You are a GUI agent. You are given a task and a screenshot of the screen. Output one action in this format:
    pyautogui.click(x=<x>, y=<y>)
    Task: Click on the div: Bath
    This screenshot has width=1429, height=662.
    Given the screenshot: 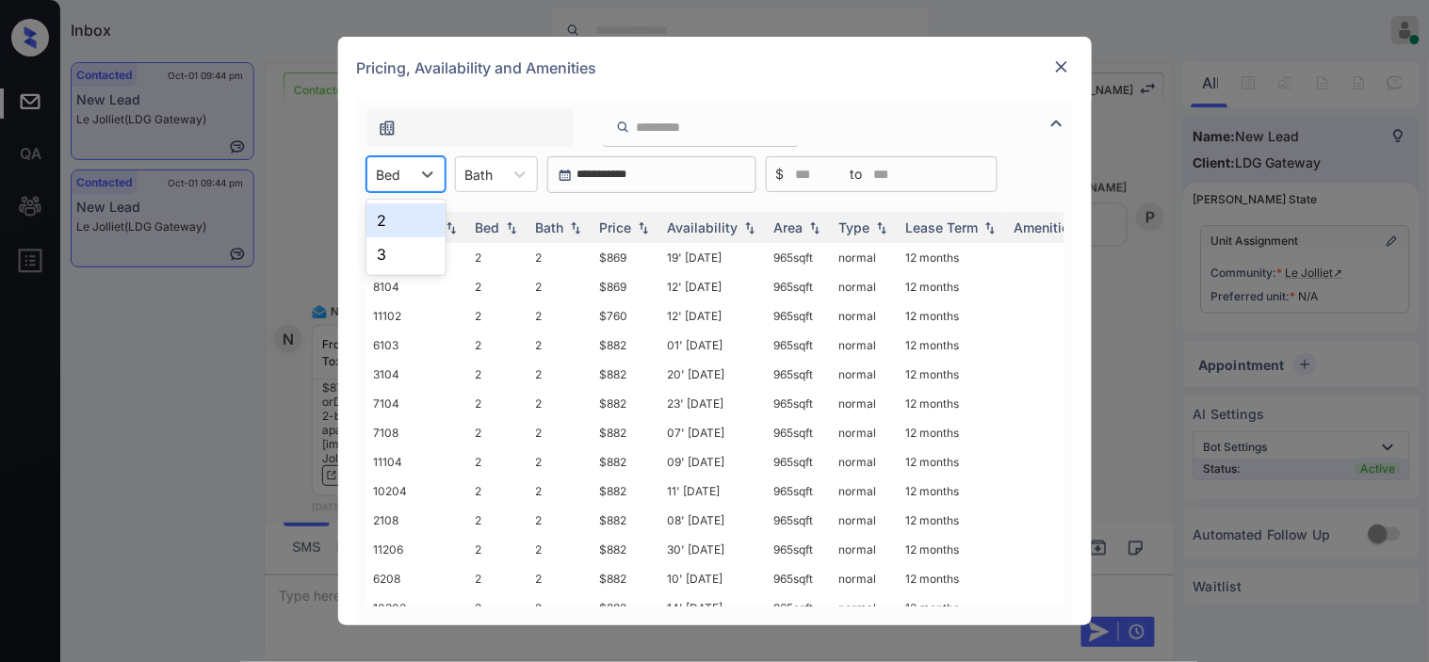 What is the action you would take?
    pyautogui.click(x=550, y=227)
    